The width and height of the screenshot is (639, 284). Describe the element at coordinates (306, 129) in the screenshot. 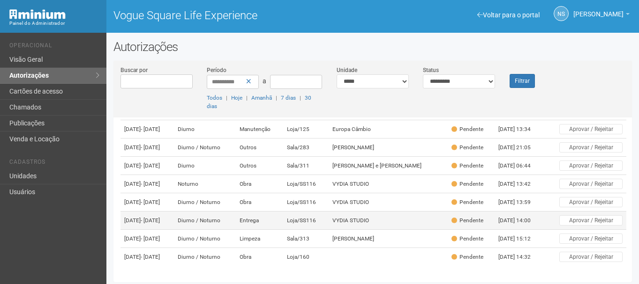

I see `td: Loja/125` at that location.